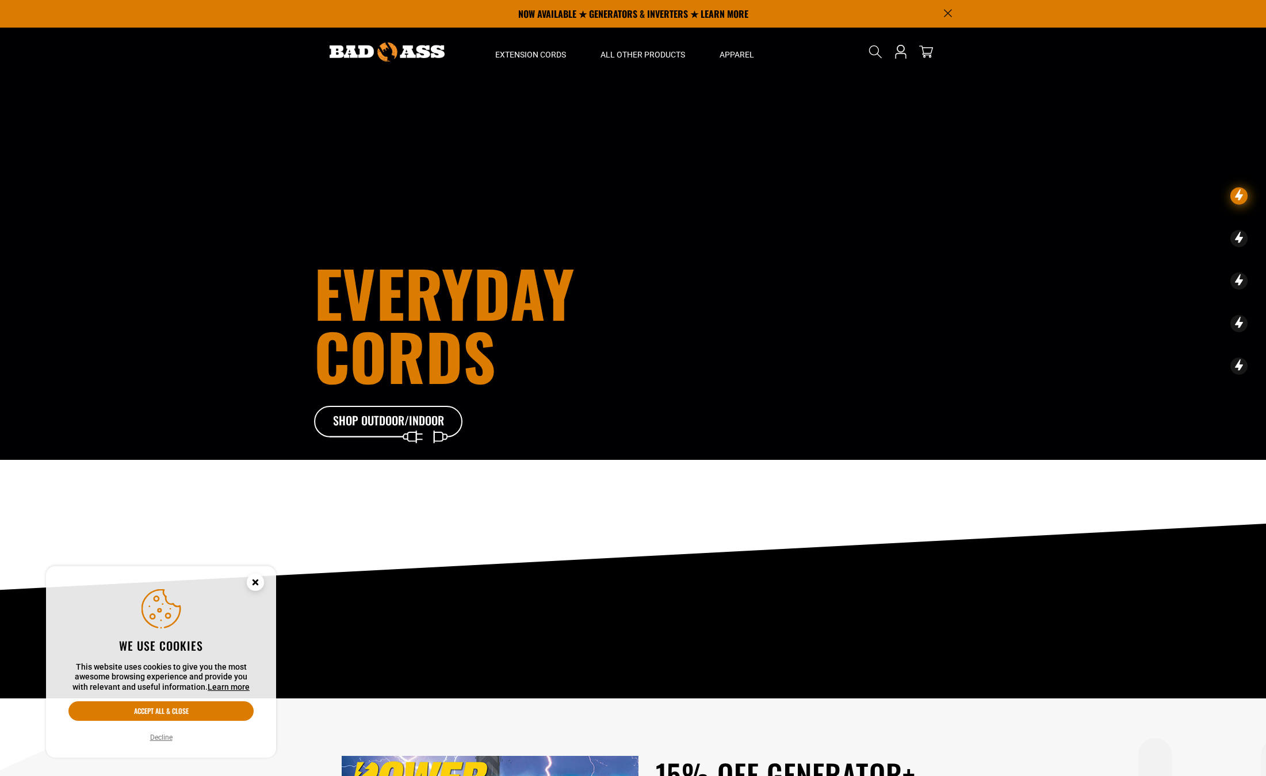 The width and height of the screenshot is (1266, 776). I want to click on summary: Search, so click(875, 52).